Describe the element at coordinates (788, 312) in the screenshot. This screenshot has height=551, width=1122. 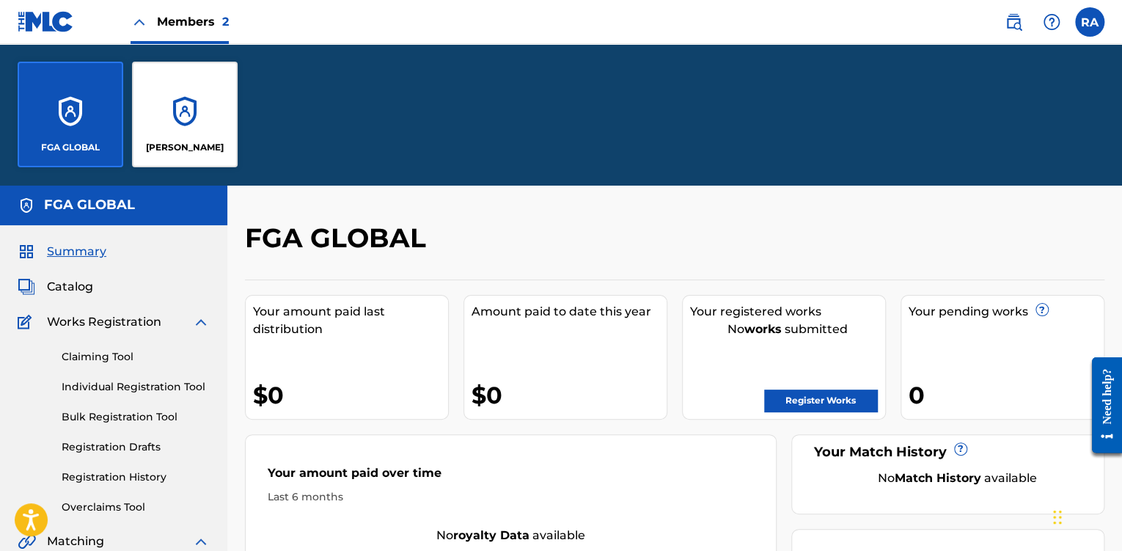
I see `div: Your registered works` at that location.